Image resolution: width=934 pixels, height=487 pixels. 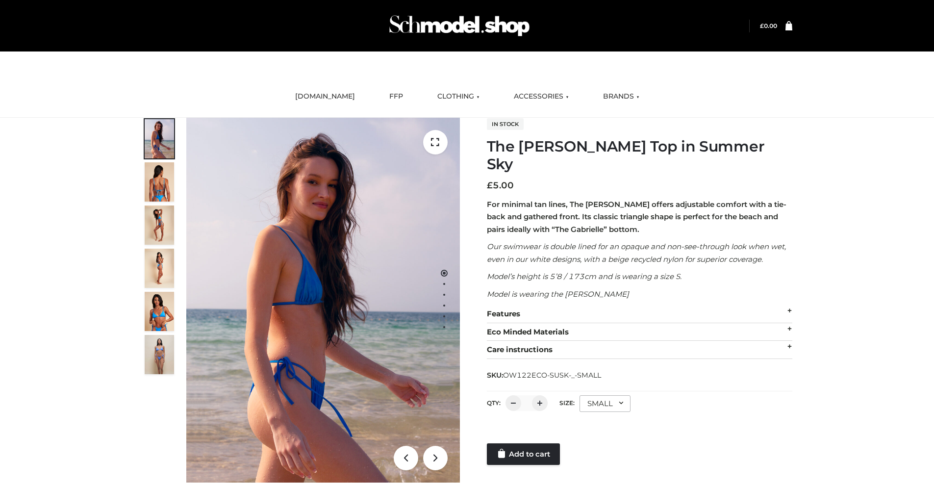 What do you see at coordinates (639, 314) in the screenshot?
I see `div: Features` at bounding box center [639, 314].